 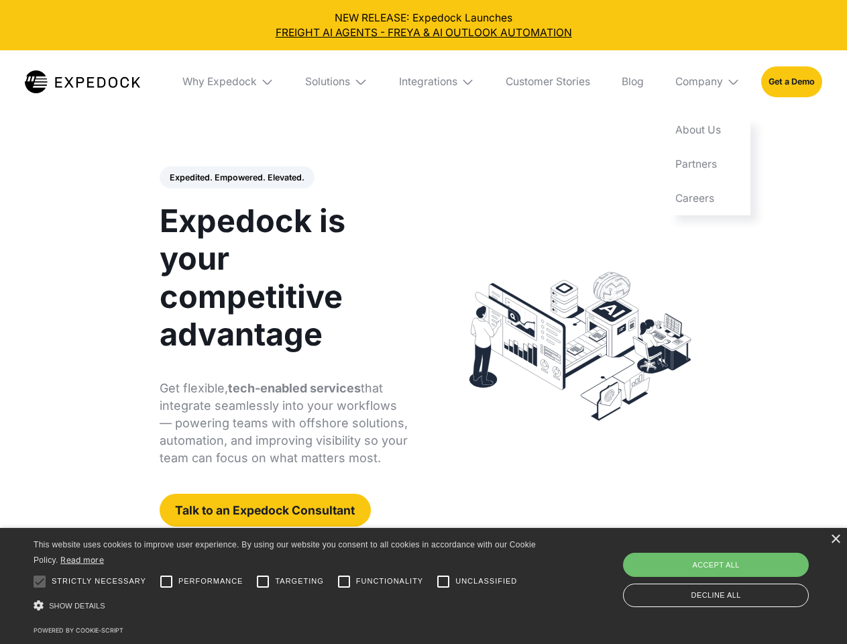 What do you see at coordinates (82, 559) in the screenshot?
I see `a: Read more` at bounding box center [82, 559].